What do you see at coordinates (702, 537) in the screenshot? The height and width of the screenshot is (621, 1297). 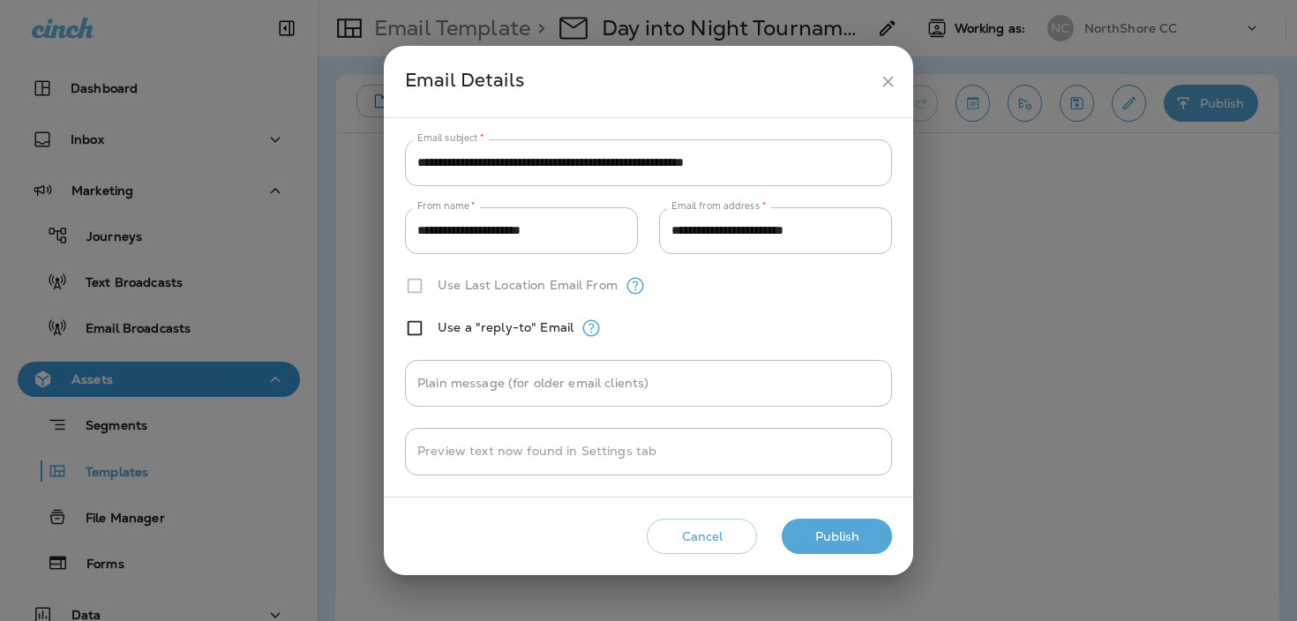 I see `button: Cancel` at bounding box center [702, 537].